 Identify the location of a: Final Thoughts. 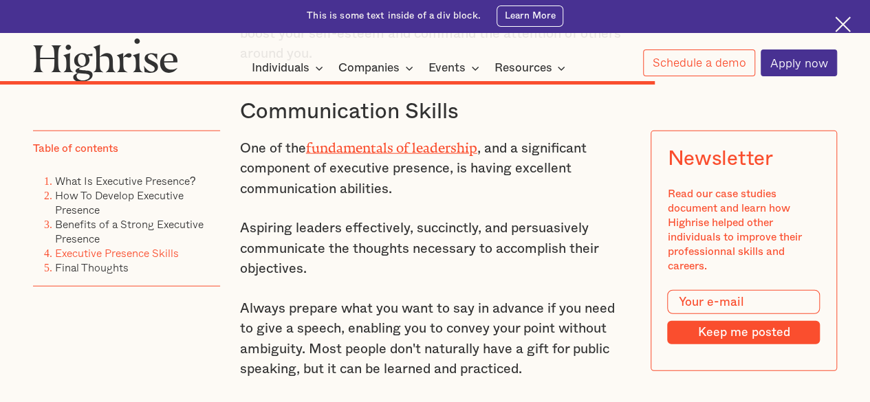
(91, 267).